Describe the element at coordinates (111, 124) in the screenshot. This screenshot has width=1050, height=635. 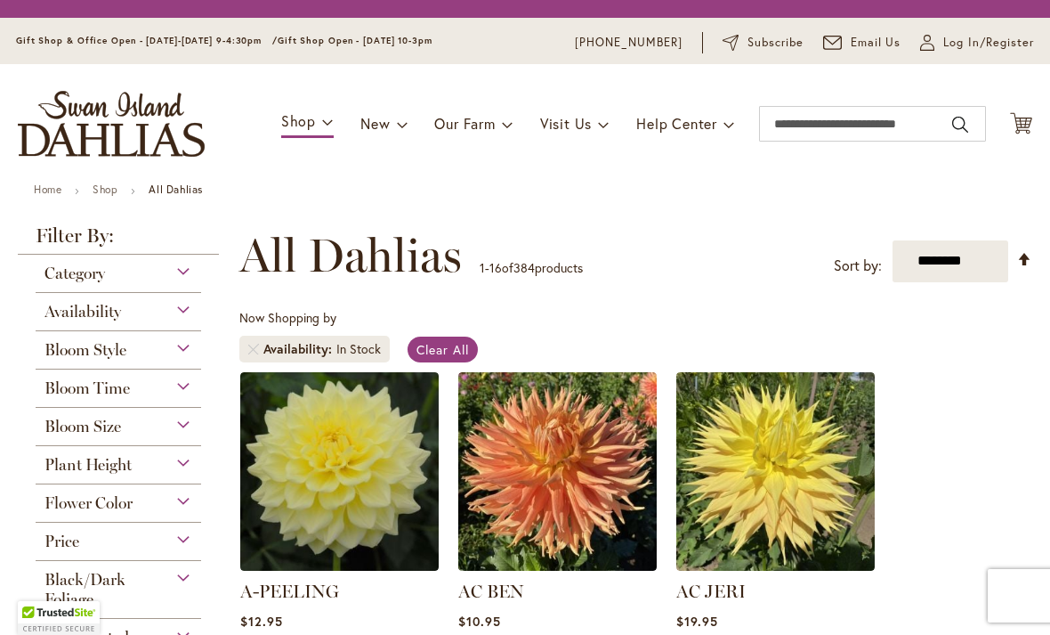
I see `a: store logo` at that location.